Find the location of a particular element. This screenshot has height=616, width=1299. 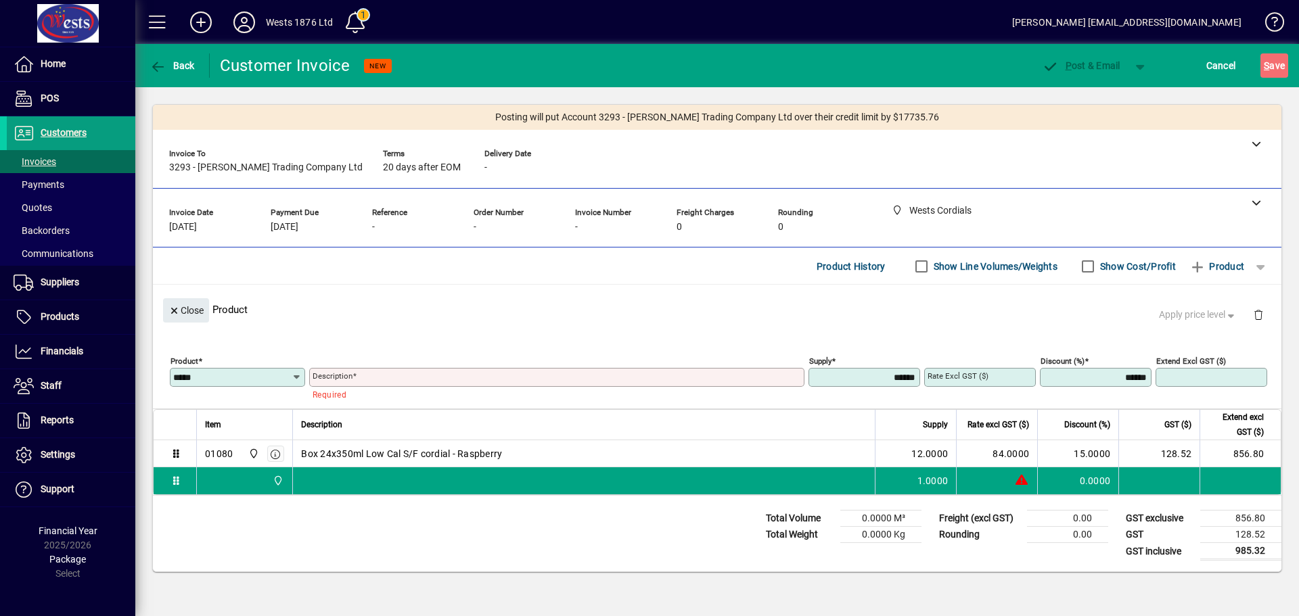

div: 01080 is located at coordinates (219, 454).